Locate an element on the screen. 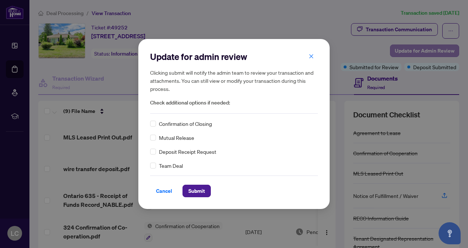 Image resolution: width=468 pixels, height=248 pixels. h2: Update for admin review is located at coordinates (234, 57).